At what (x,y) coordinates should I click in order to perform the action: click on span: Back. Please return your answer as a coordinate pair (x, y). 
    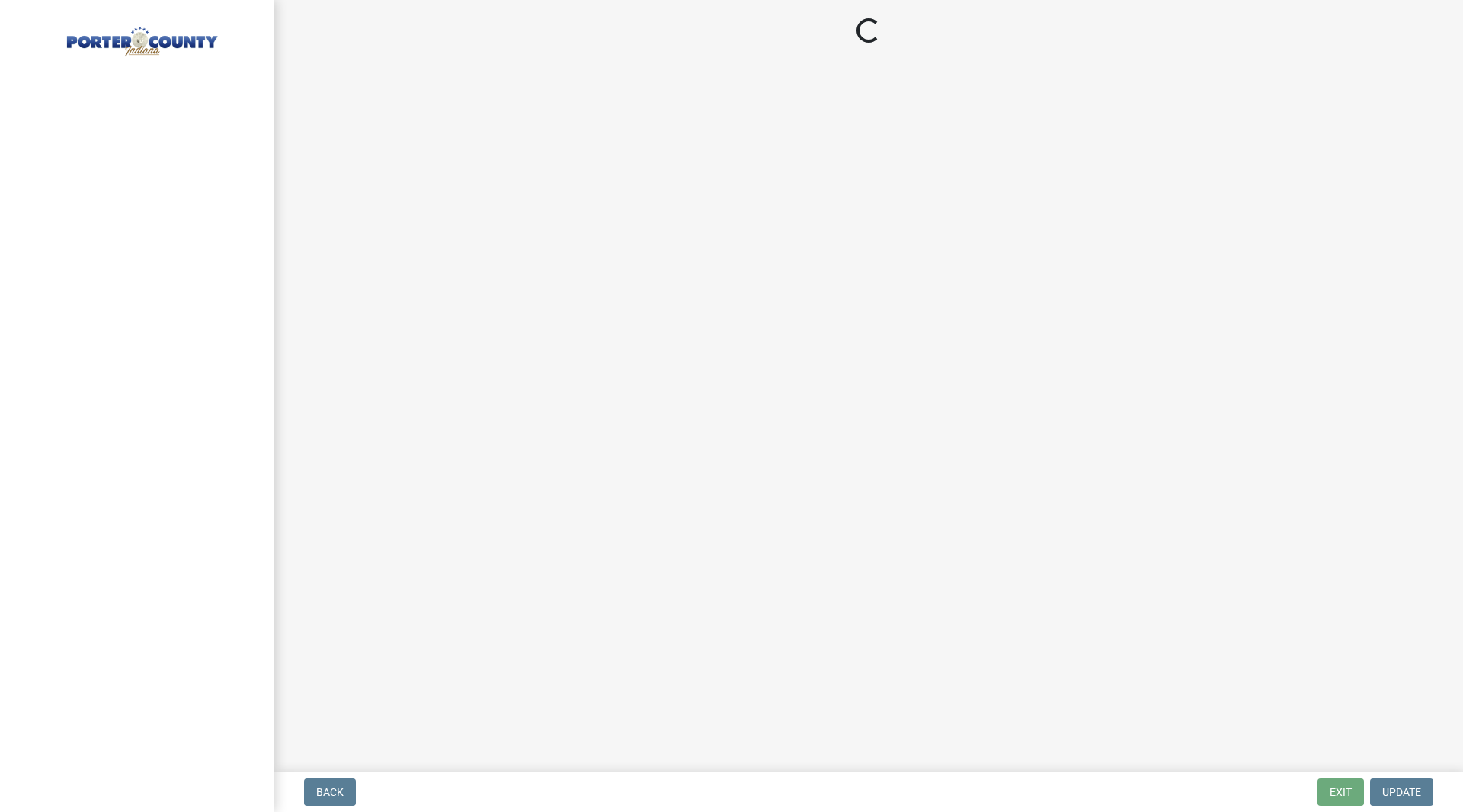
    Looking at the image, I should click on (330, 792).